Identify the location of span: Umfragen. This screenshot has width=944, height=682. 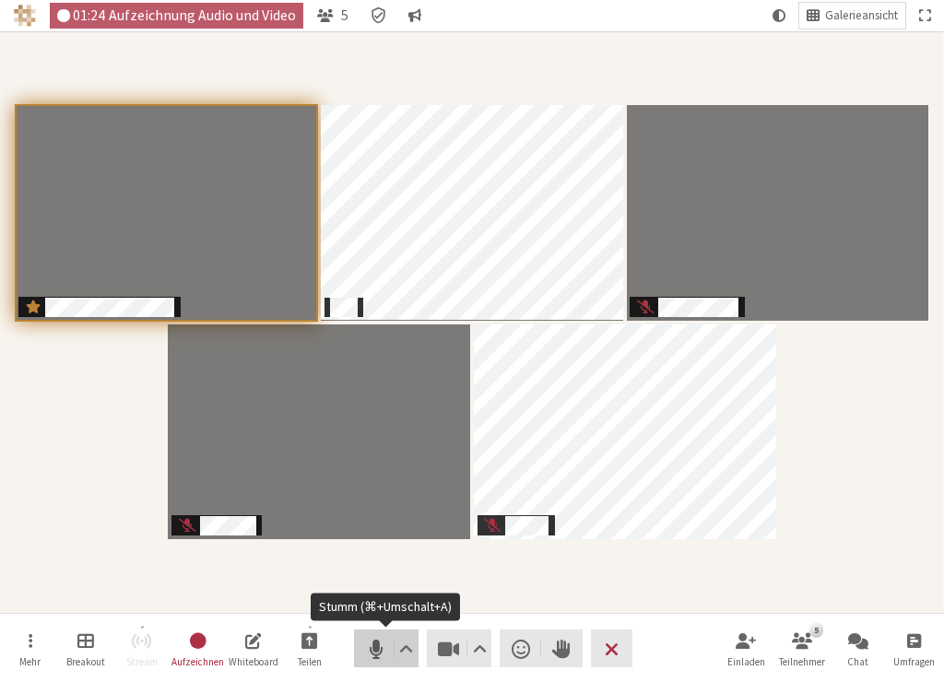
(913, 662).